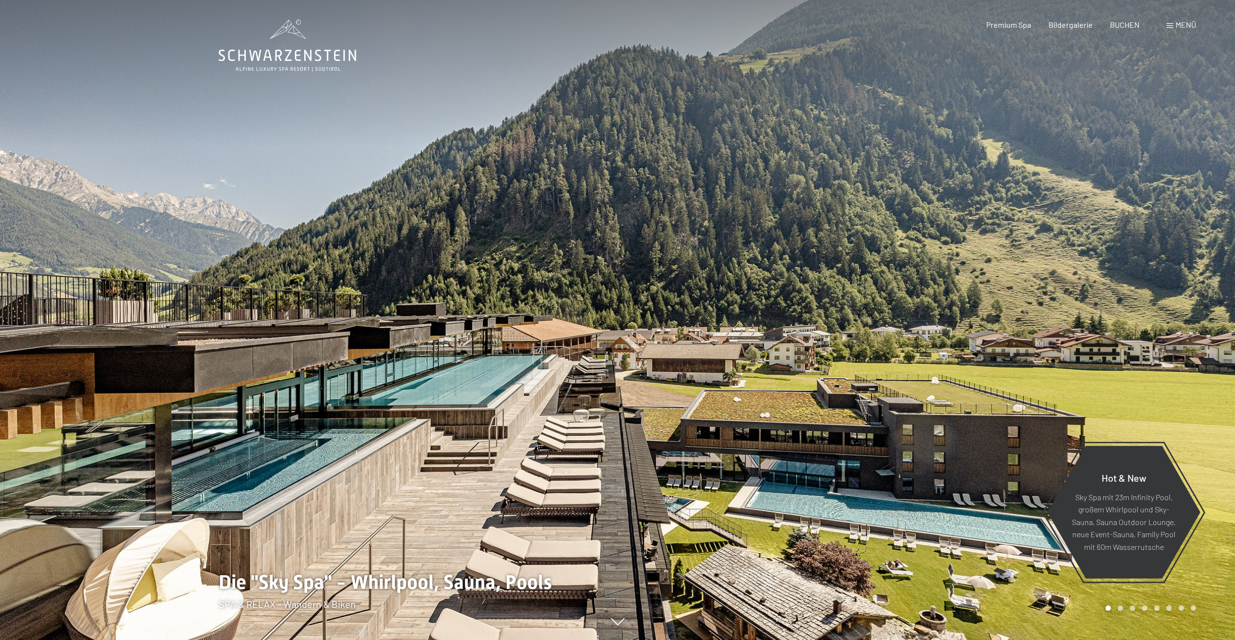  I want to click on div: Carousel Page 2, so click(1120, 607).